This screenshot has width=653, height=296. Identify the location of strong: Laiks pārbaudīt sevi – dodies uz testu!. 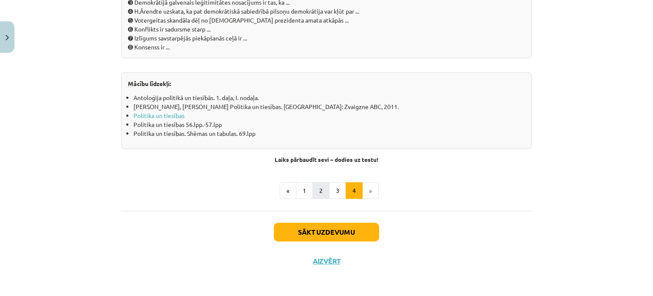
(327, 159).